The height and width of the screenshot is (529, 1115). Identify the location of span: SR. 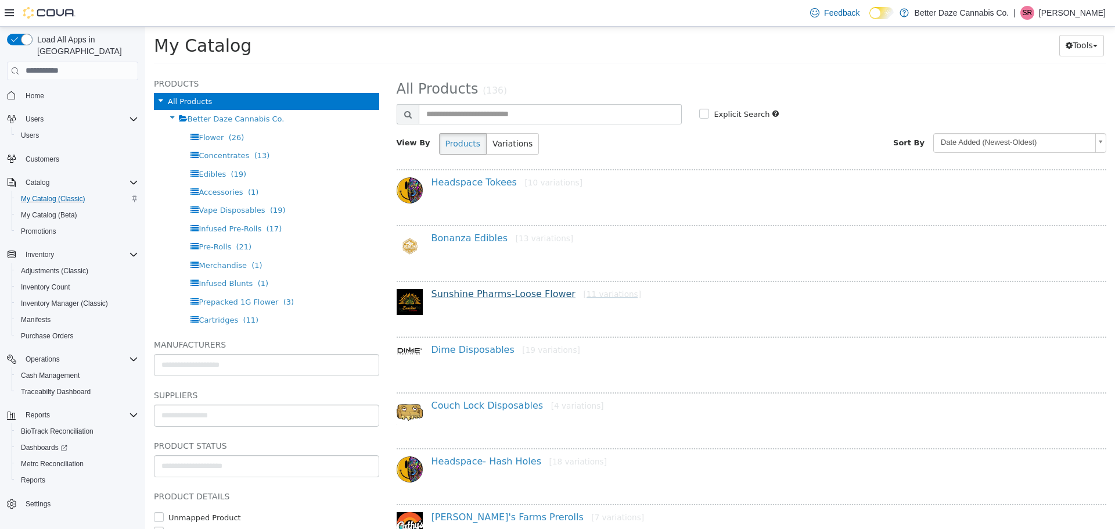
(1027, 13).